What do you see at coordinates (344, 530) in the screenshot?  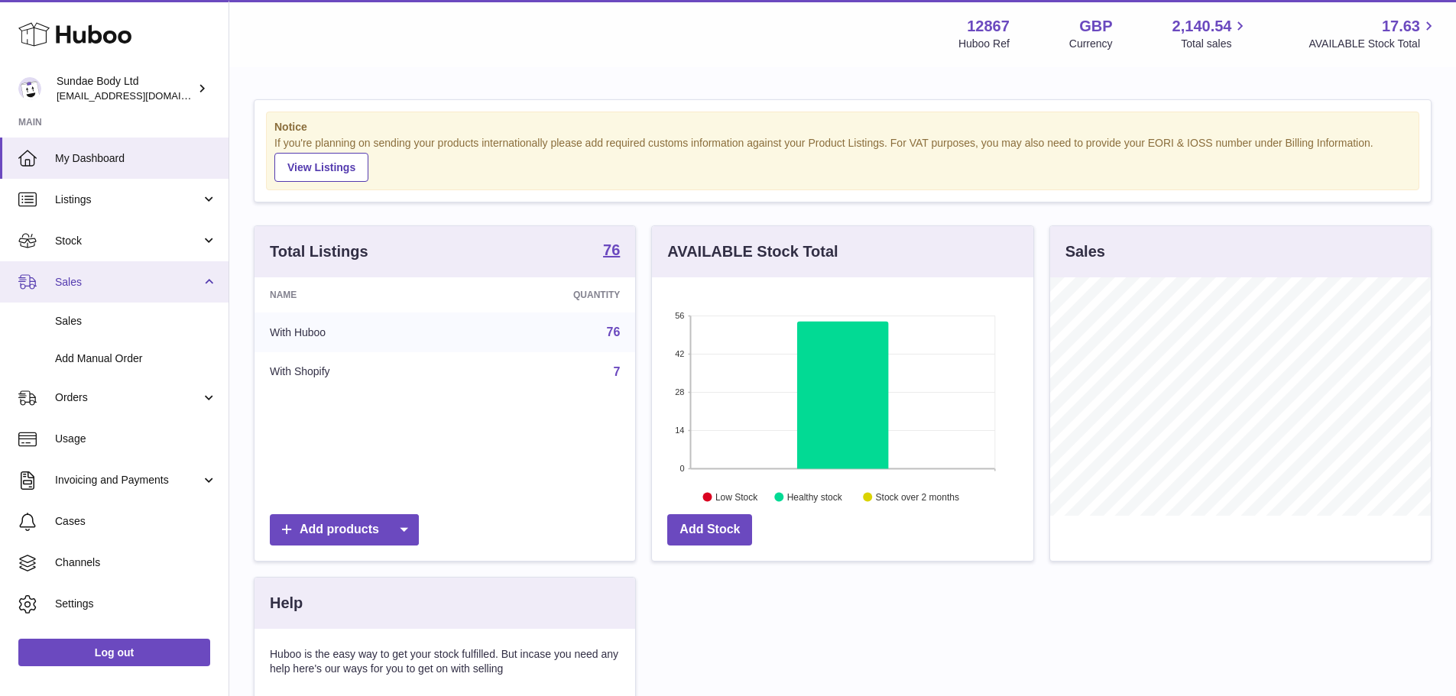 I see `a: Add products` at bounding box center [344, 530].